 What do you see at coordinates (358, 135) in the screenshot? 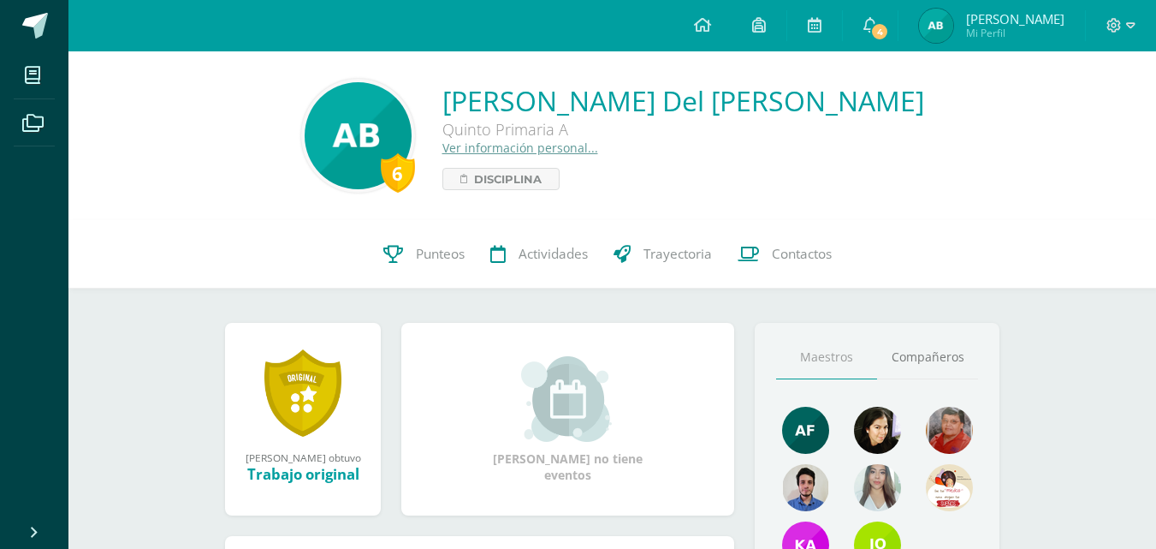
I see `img: d046b8c96c117489c2e5d8035b0736e9.png` at bounding box center [358, 135].